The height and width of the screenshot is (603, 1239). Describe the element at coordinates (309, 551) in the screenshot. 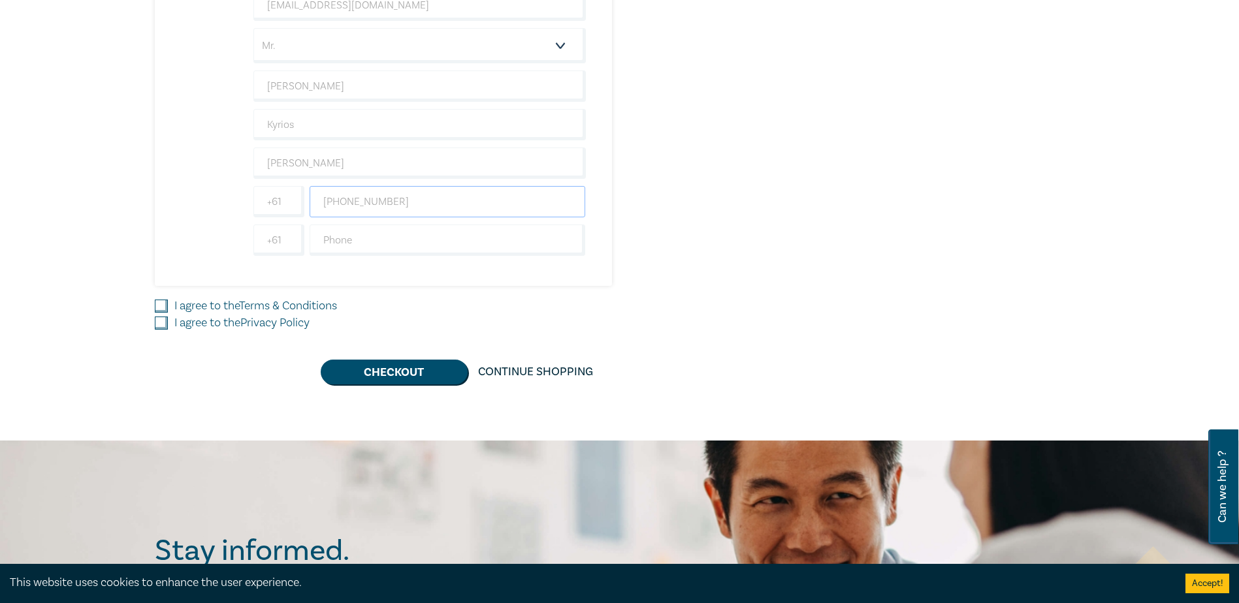

I see `h2: Stay informed.` at that location.